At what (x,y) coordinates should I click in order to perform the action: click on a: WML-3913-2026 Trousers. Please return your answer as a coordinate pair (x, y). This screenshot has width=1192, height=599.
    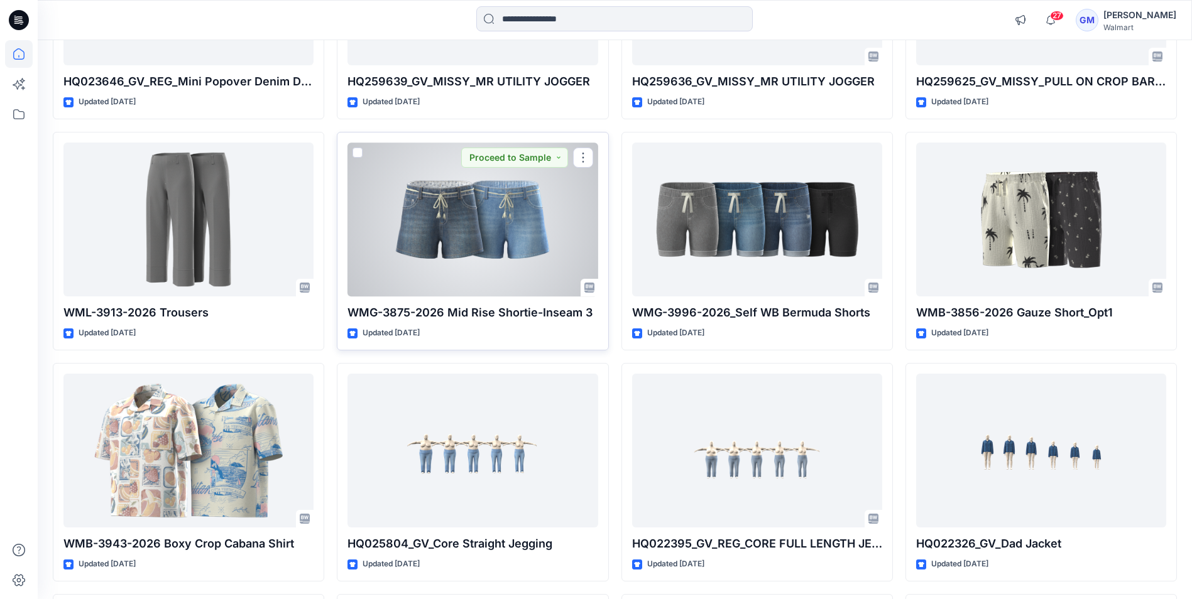
    Looking at the image, I should click on (188, 219).